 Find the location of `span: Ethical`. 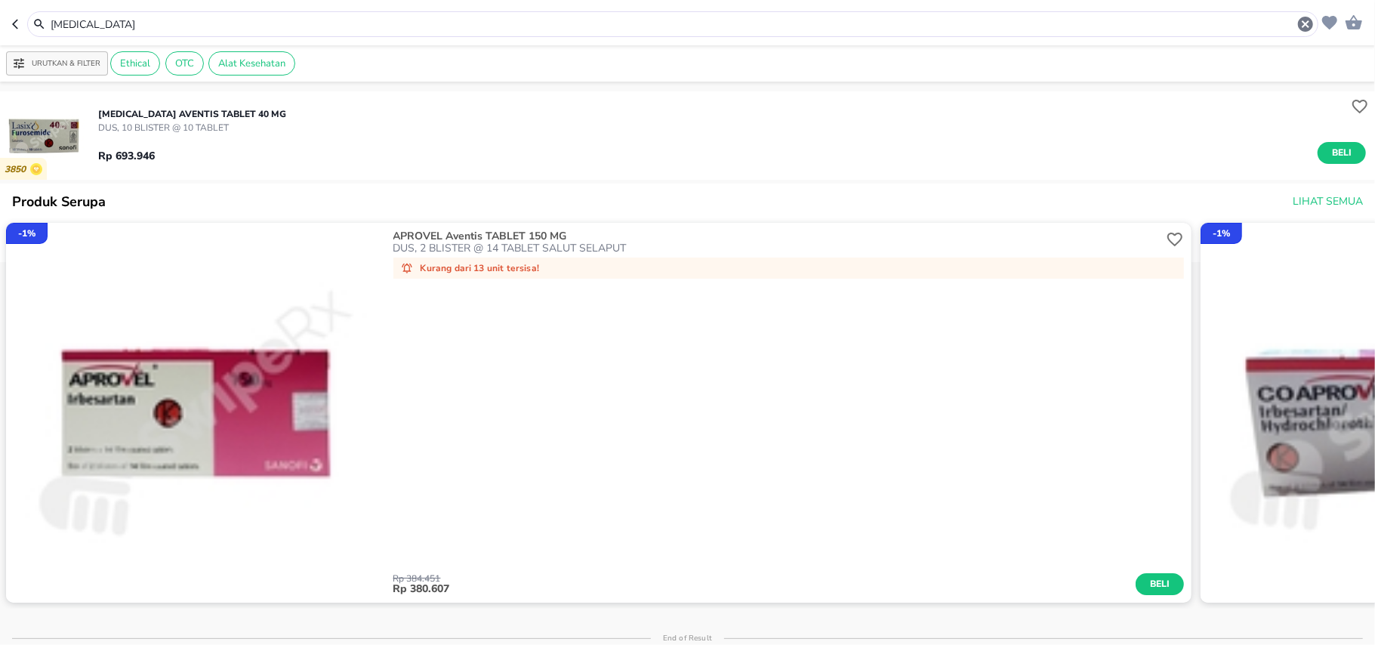

span: Ethical is located at coordinates (135, 63).